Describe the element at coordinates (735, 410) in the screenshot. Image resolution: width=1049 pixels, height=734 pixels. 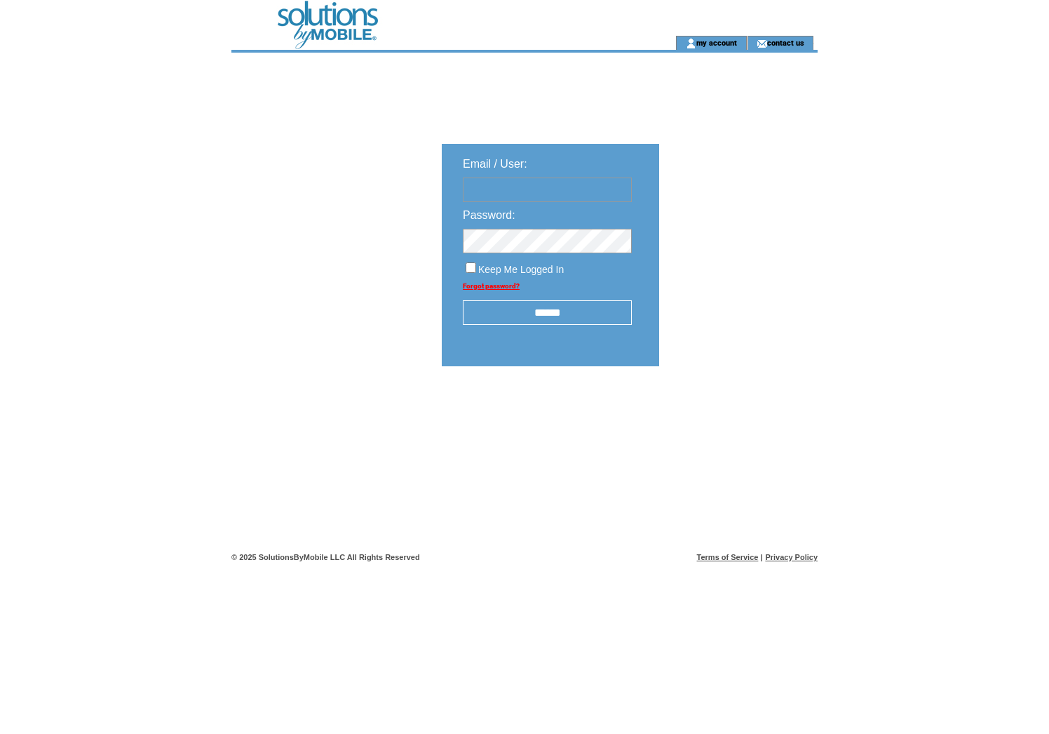
I see `img: transparent.png;jsessionid=A719234854EE64A158151290ADFF9333` at that location.